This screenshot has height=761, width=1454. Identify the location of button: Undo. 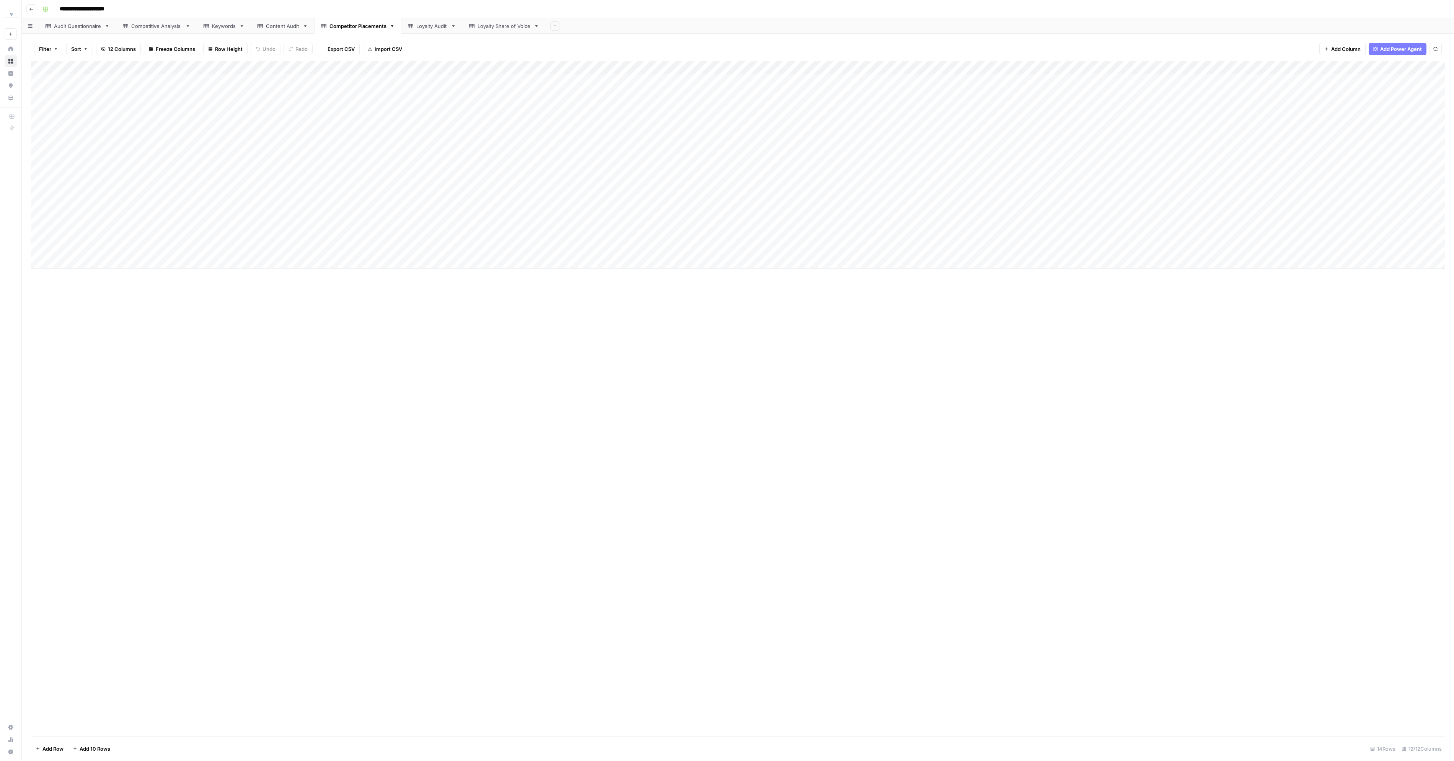
(266, 49).